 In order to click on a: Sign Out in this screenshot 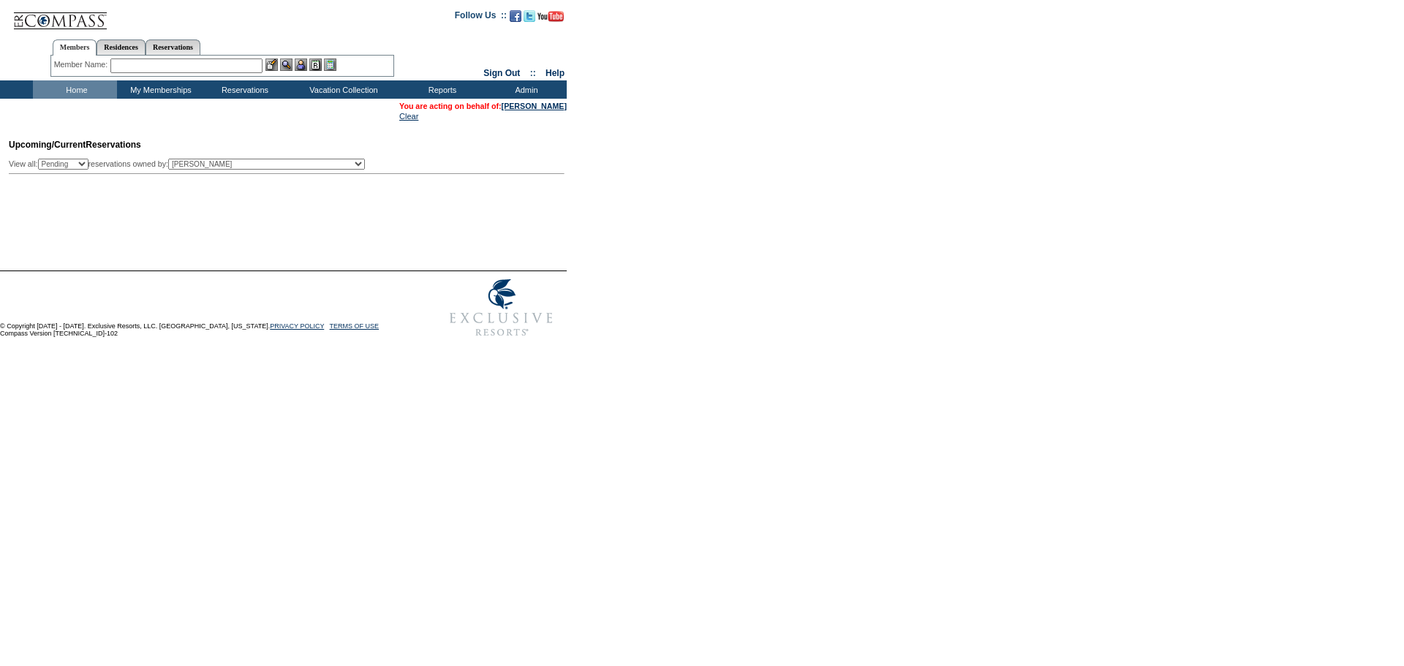, I will do `click(502, 73)`.